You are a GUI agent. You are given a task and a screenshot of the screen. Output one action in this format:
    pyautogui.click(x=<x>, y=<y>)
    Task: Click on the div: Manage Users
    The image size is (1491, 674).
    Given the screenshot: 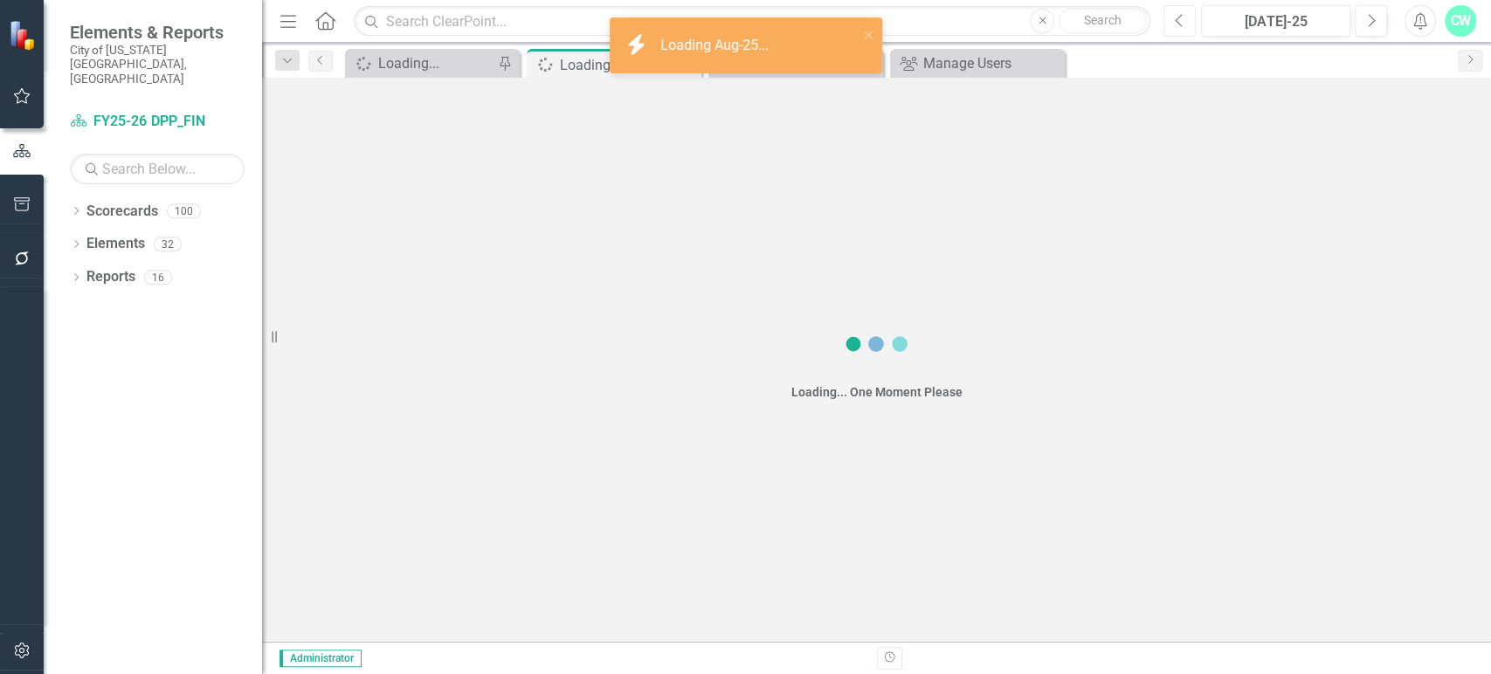 What is the action you would take?
    pyautogui.click(x=992, y=63)
    